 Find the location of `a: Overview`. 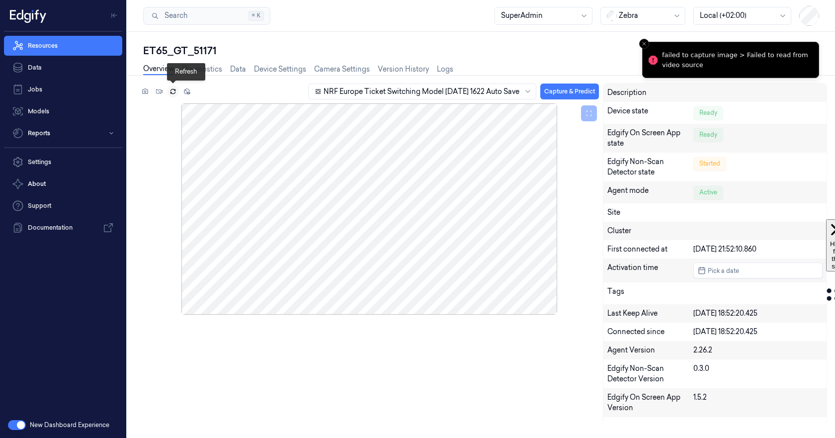

a: Overview is located at coordinates (158, 69).